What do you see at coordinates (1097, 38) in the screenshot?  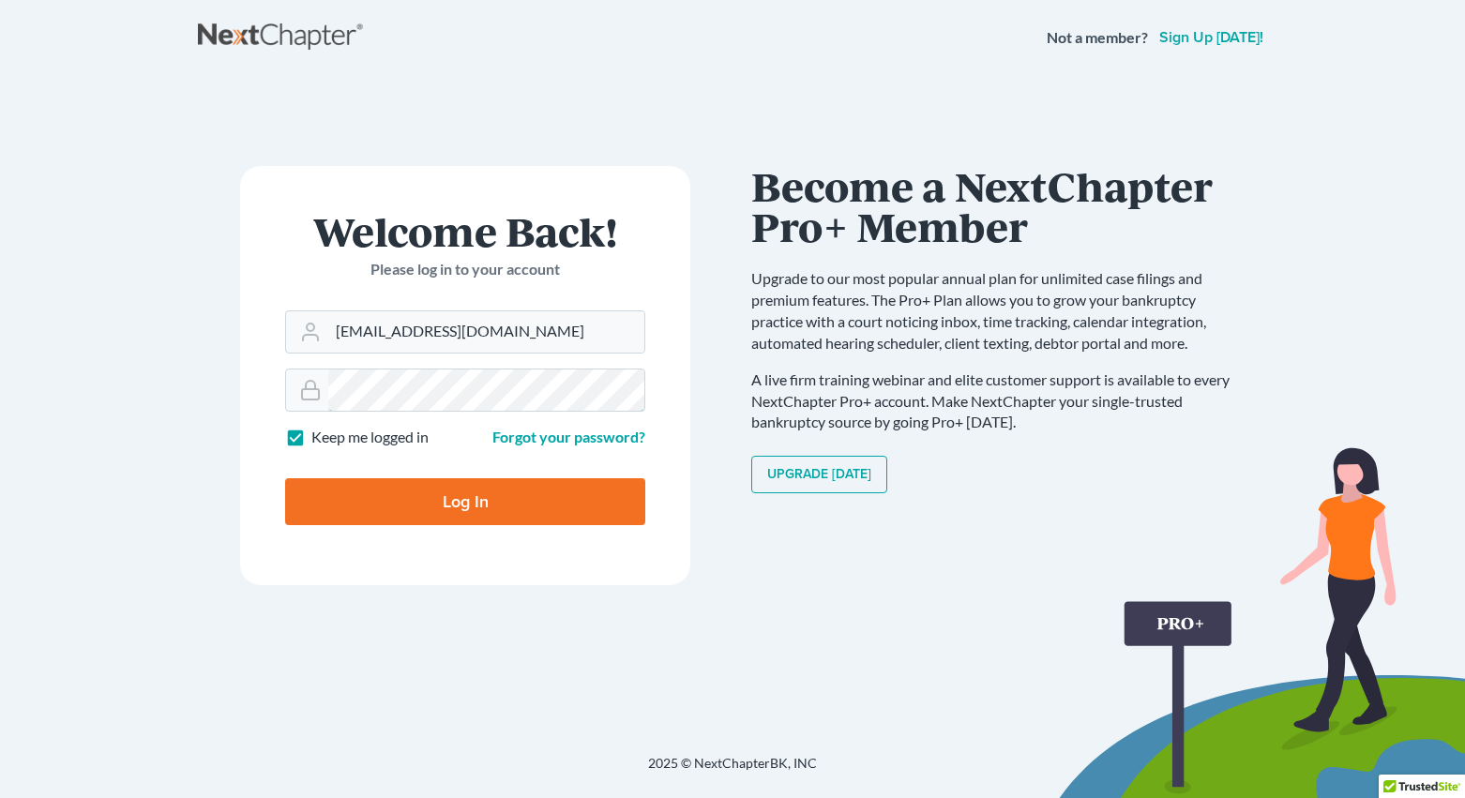 I see `strong: Not a member?` at bounding box center [1097, 38].